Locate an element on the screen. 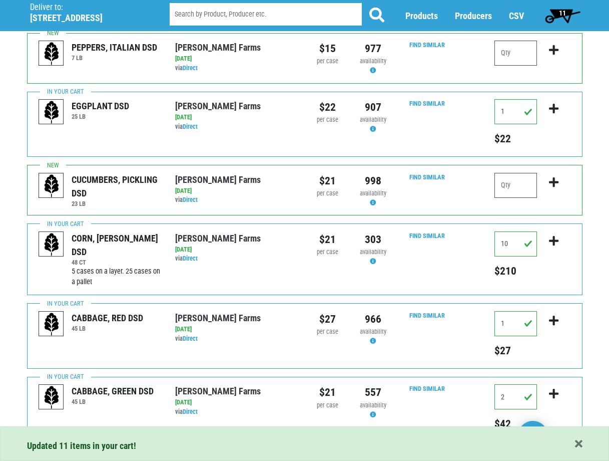  p: Deliver to: is located at coordinates (87, 8).